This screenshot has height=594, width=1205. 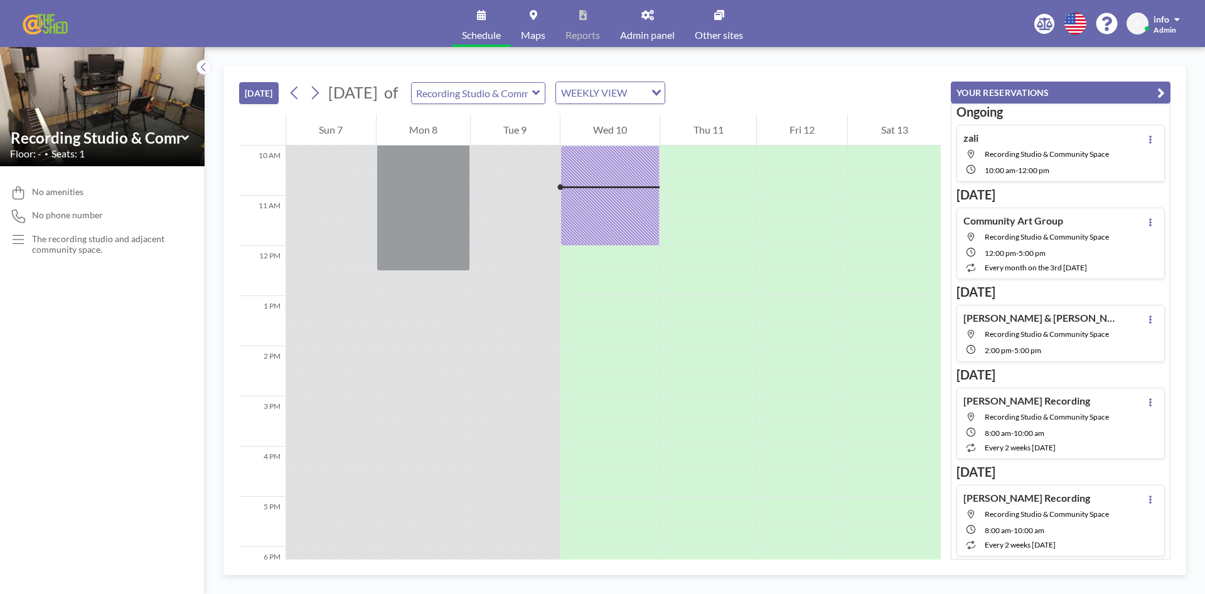 I want to click on h4: zali, so click(x=971, y=138).